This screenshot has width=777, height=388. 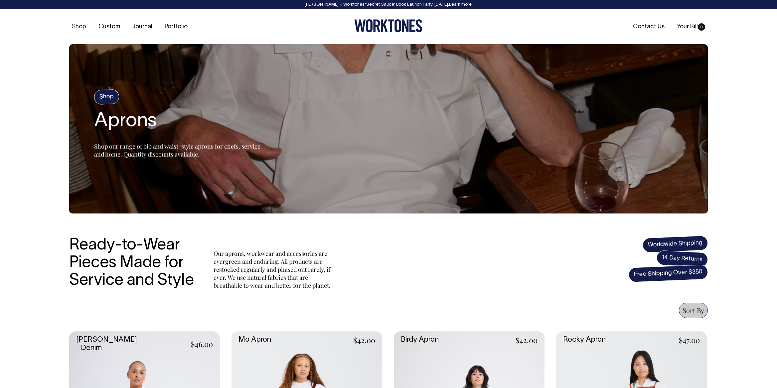 I want to click on span: Worldwide Shipping, so click(x=675, y=244).